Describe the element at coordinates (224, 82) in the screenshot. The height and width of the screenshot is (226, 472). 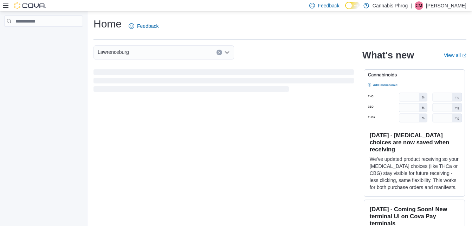
I see `span: Loading` at that location.